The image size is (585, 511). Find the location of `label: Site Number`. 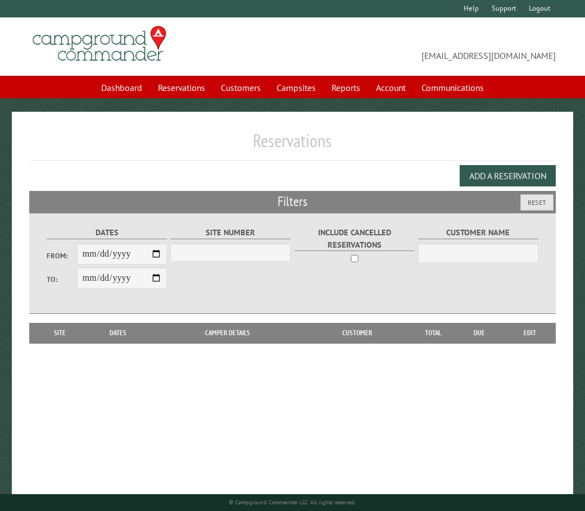

label: Site Number is located at coordinates (230, 232).